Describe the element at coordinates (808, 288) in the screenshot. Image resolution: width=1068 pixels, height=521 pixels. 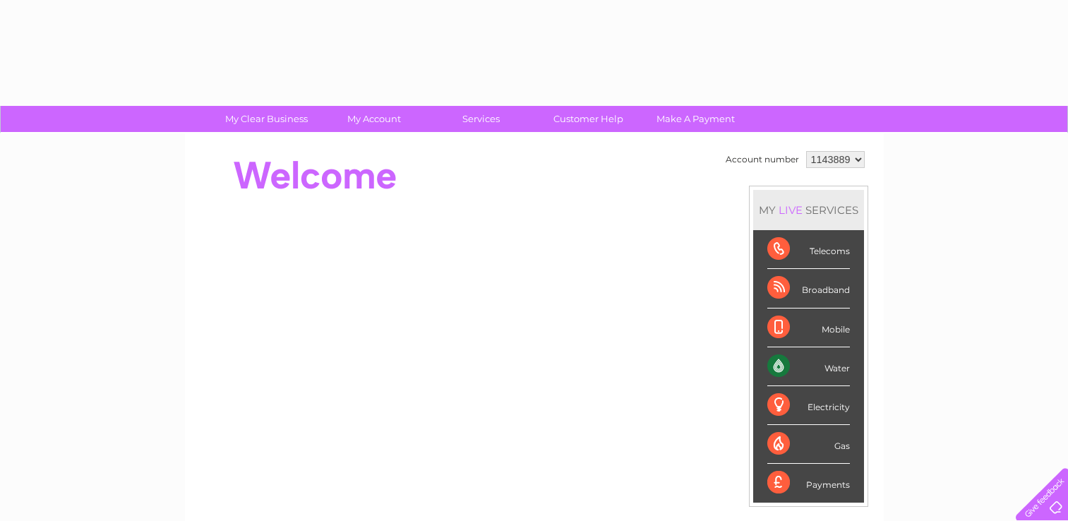
I see `div: Broadband` at that location.